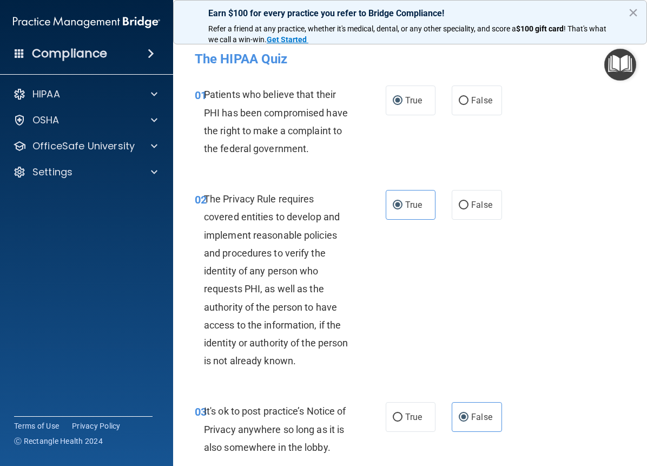 This screenshot has height=466, width=647. I want to click on button: Open Resource Center, so click(620, 64).